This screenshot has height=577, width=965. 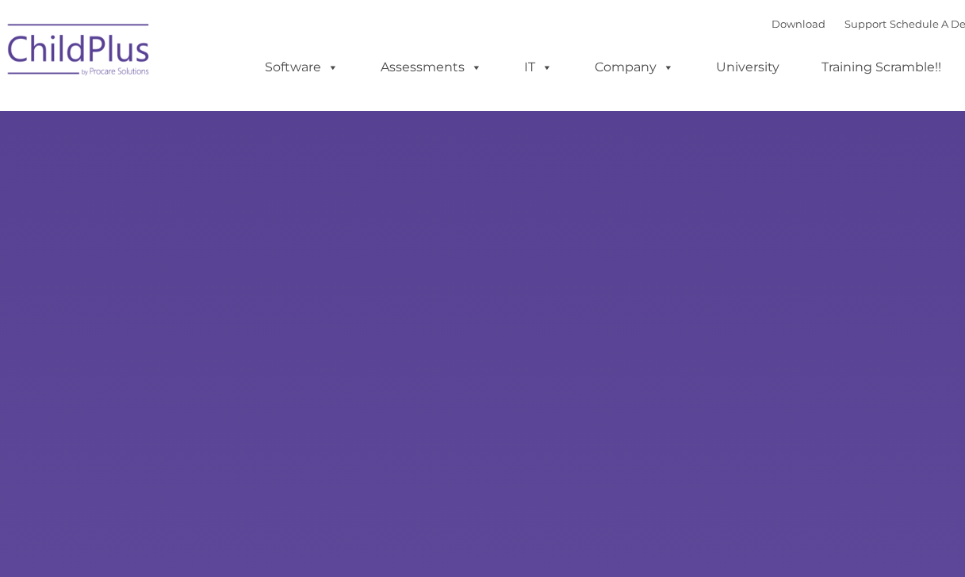 What do you see at coordinates (748, 67) in the screenshot?
I see `a: University` at bounding box center [748, 67].